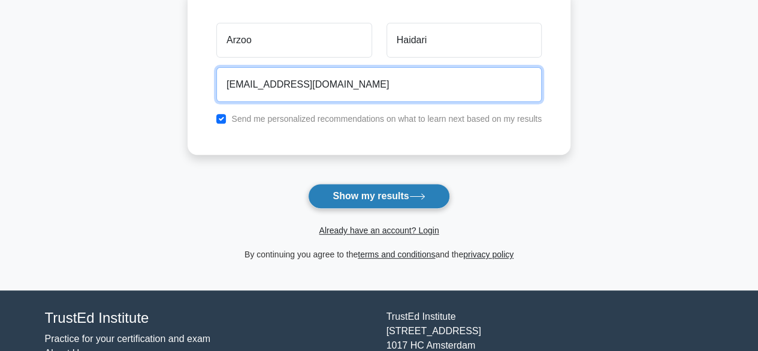  Describe the element at coordinates (379, 85) in the screenshot. I see `input: Email` at that location.